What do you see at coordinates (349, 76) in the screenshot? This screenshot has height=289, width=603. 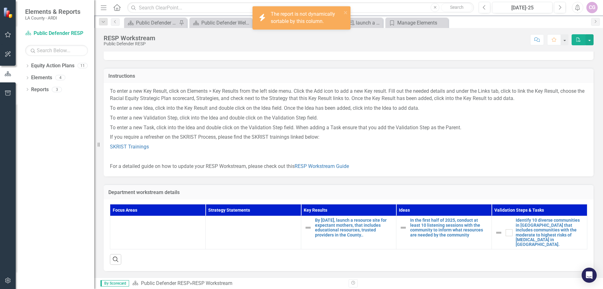 I see `h3: Instructions` at bounding box center [349, 76].